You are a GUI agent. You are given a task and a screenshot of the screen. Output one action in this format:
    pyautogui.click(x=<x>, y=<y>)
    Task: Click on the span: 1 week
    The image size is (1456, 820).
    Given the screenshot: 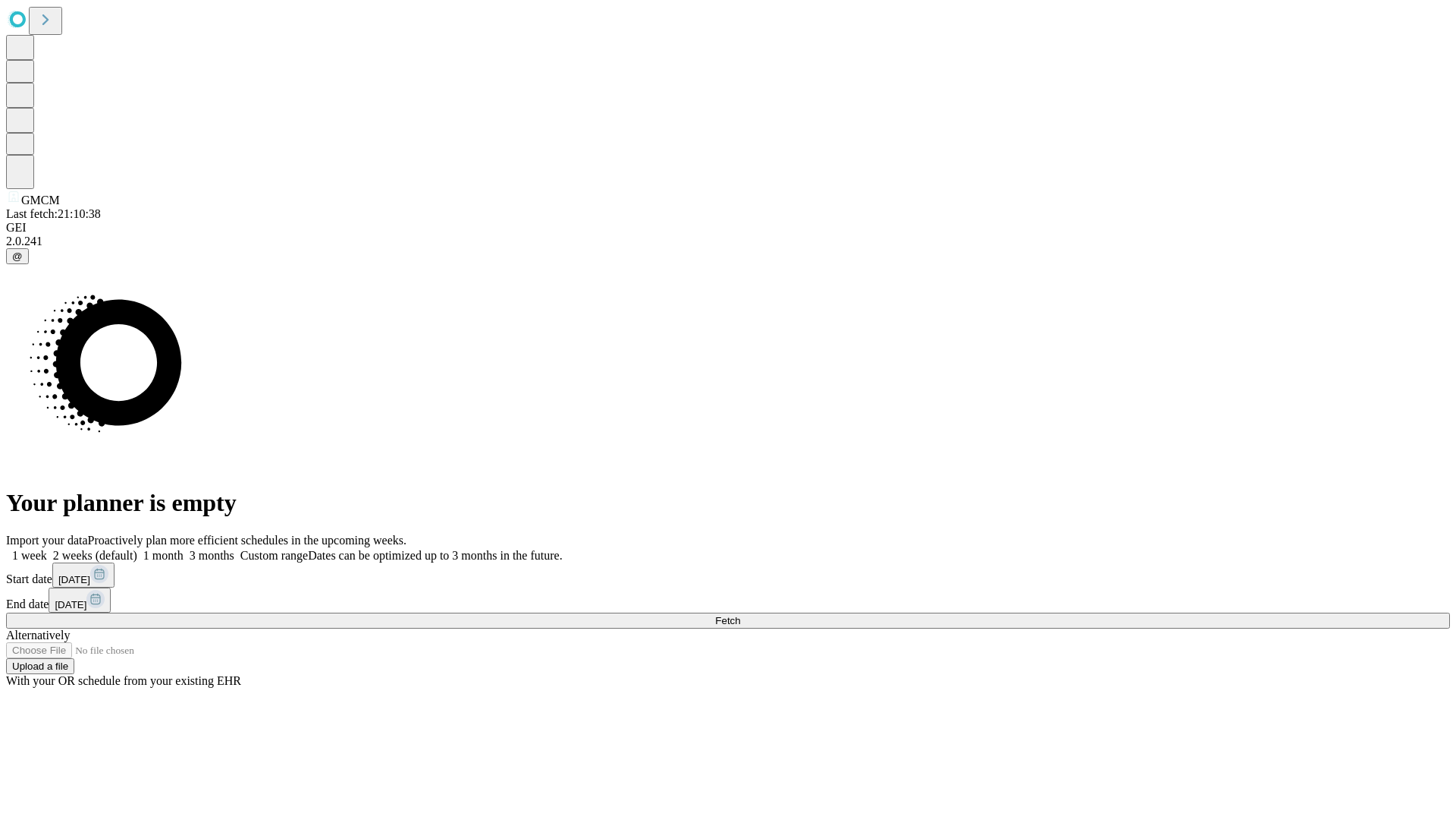 What is the action you would take?
    pyautogui.click(x=30, y=555)
    